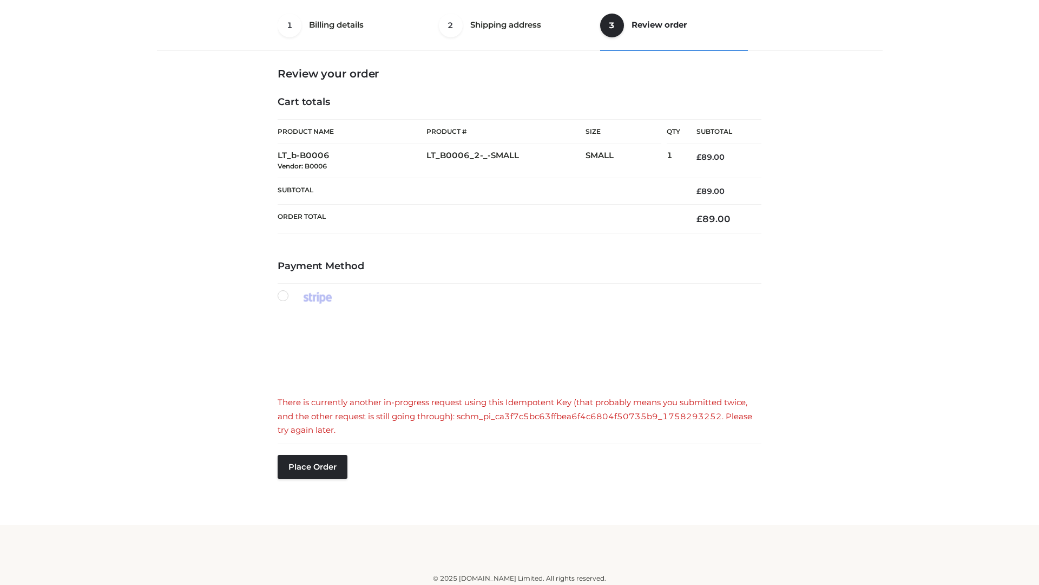 Image resolution: width=1039 pixels, height=585 pixels. Describe the element at coordinates (506, 132) in the screenshot. I see `th: Product #` at that location.